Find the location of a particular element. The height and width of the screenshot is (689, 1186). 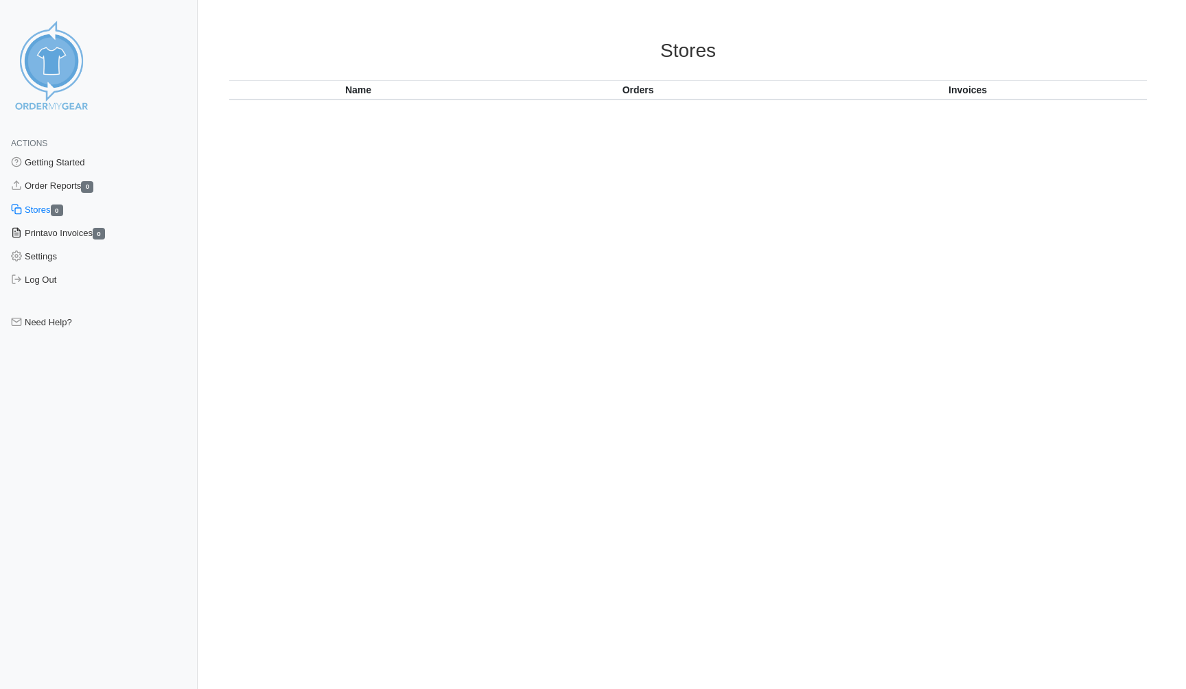

span: Actions is located at coordinates (29, 143).